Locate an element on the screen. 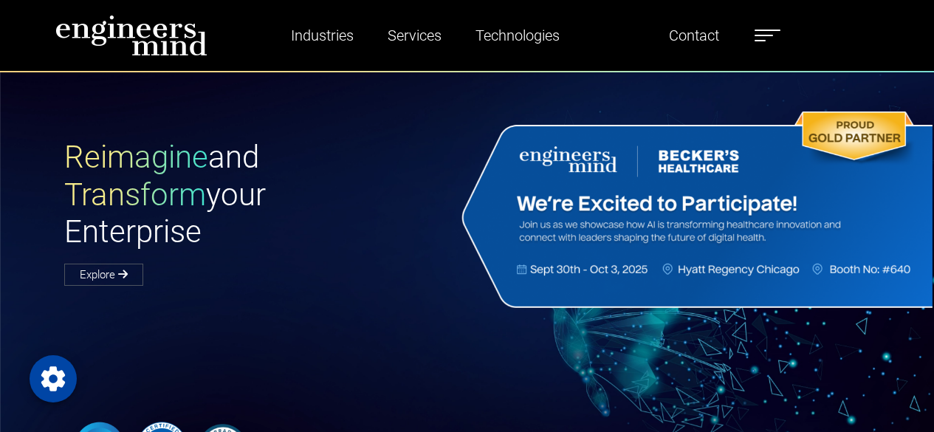  img: Website Banner is located at coordinates (695, 210).